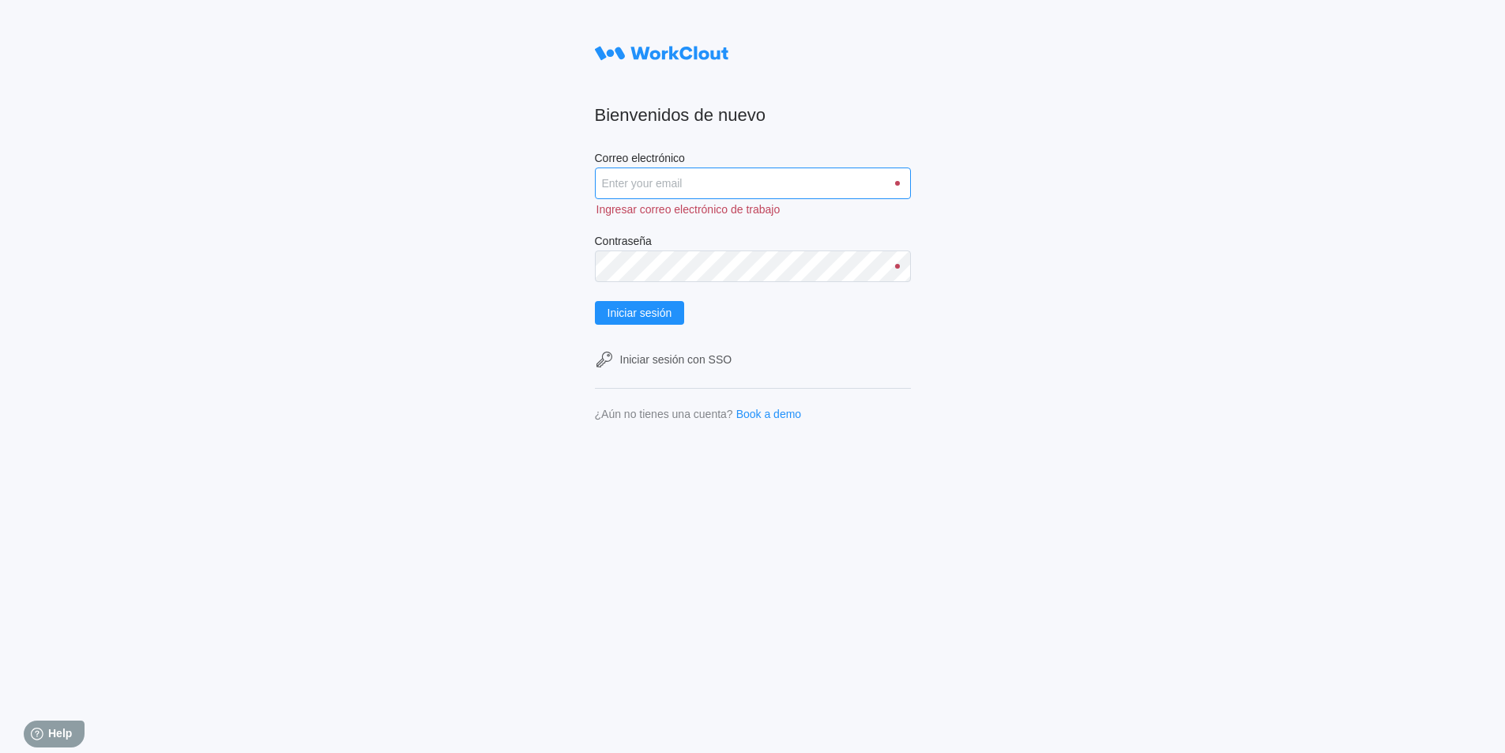  Describe the element at coordinates (640, 313) in the screenshot. I see `button: Iniciar sesión` at that location.